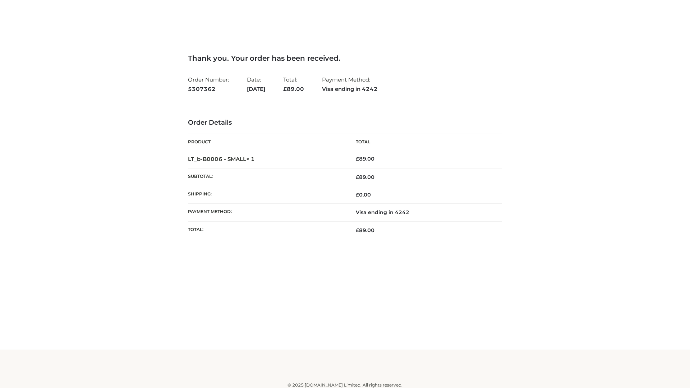 The height and width of the screenshot is (388, 690). Describe the element at coordinates (266, 195) in the screenshot. I see `th: Shipping:` at that location.